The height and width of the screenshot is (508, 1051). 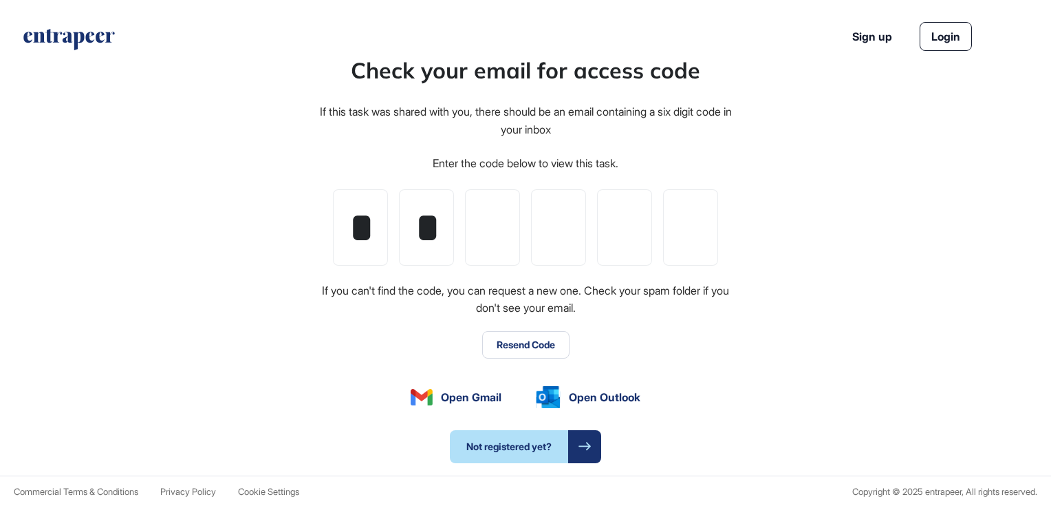 I want to click on a: entrapeer-logo, so click(x=69, y=42).